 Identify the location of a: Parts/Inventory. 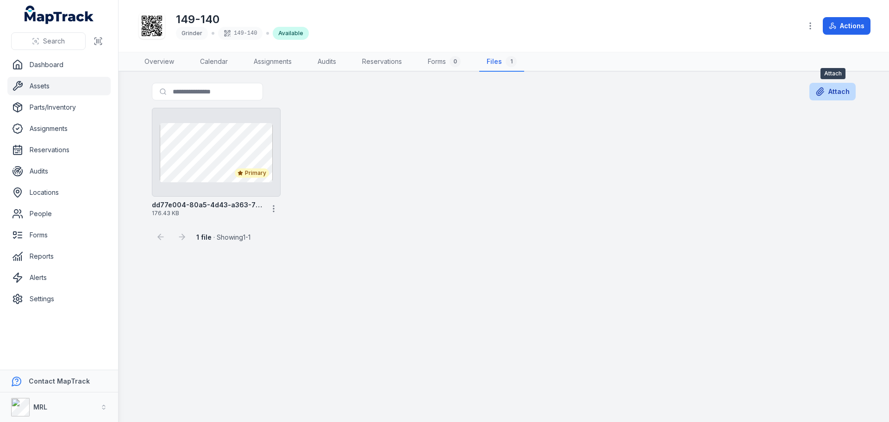
(59, 107).